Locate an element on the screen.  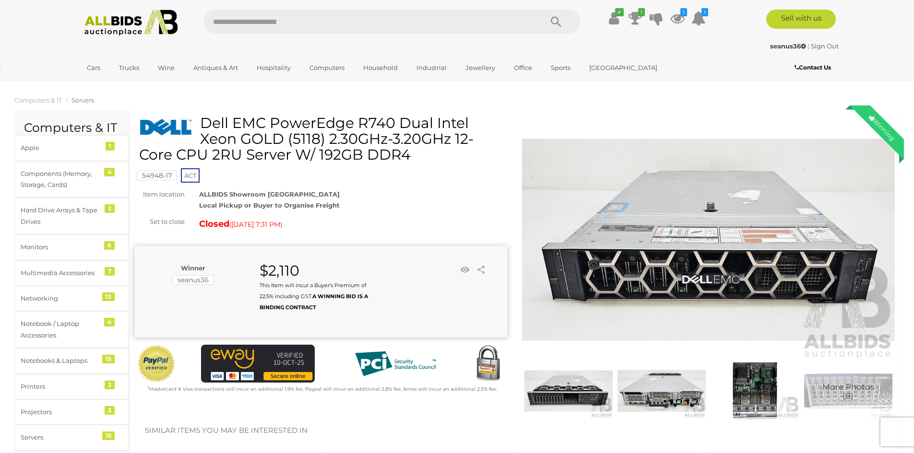
div: 12 is located at coordinates (108, 297).